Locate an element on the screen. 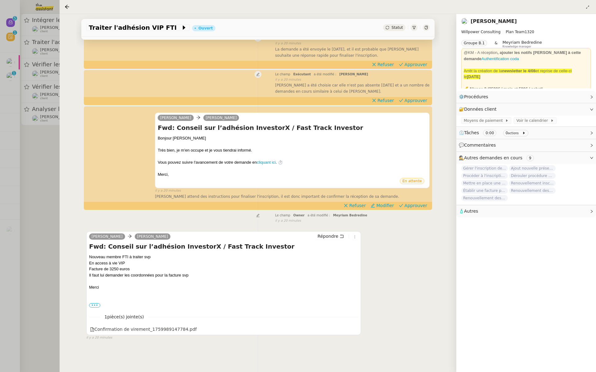 This screenshot has width=596, height=372. nz-tag: 0:00 is located at coordinates (489, 133).